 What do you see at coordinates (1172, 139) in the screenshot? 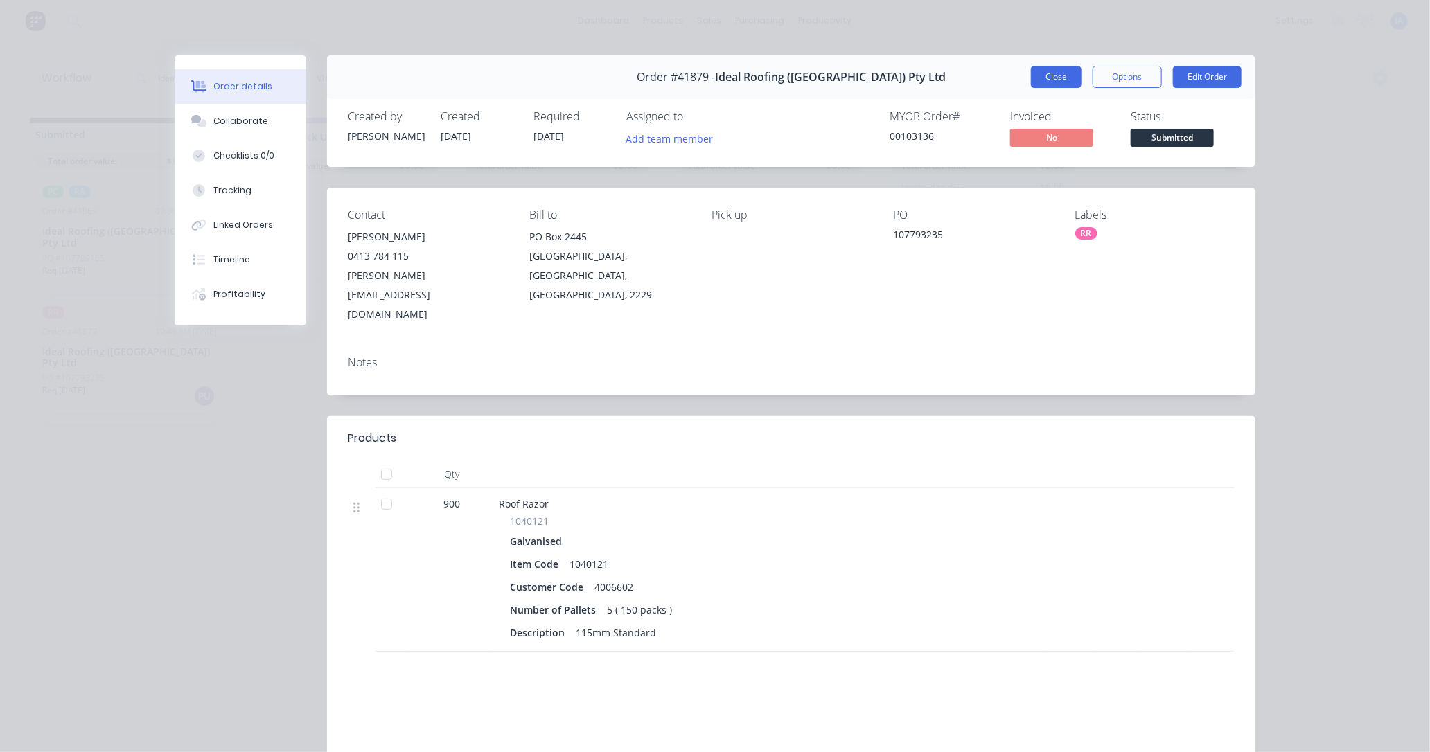
I see `button: Submitted` at bounding box center [1172, 139].